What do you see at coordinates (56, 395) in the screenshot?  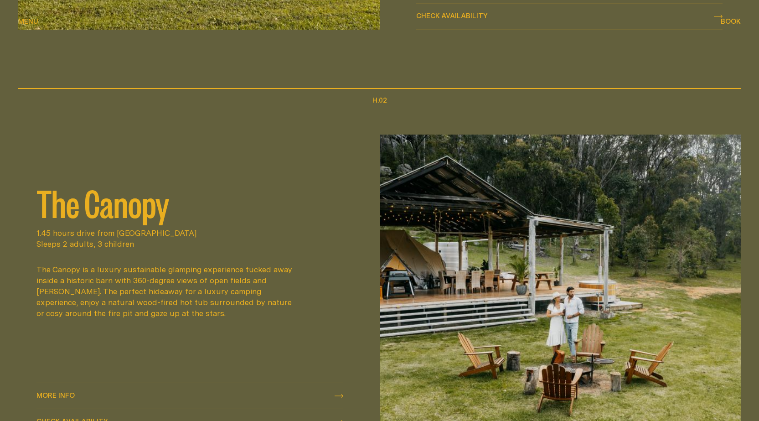 I see `span: More info` at bounding box center [56, 395].